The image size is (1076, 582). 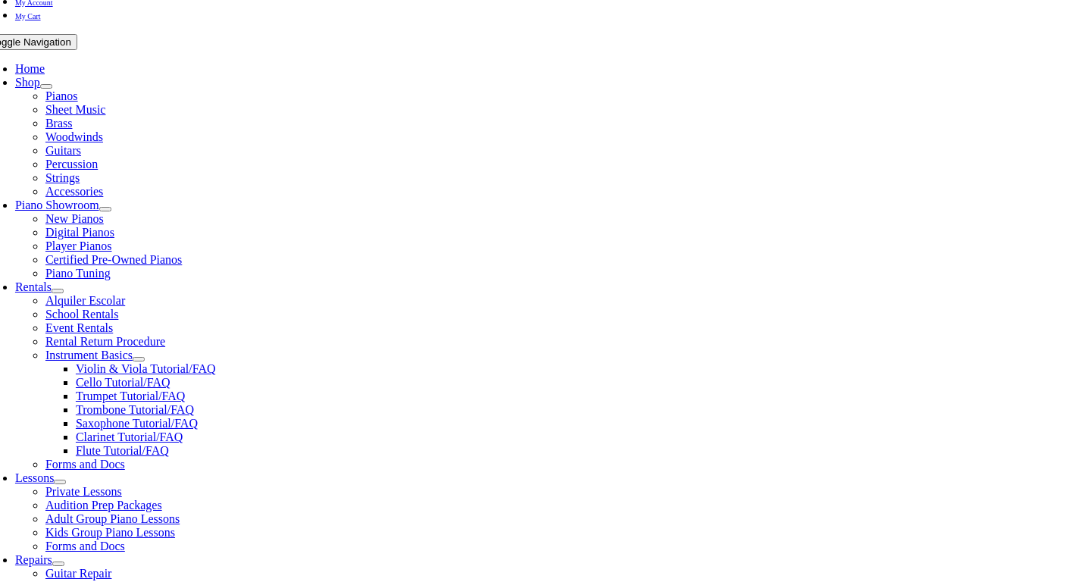 I want to click on span: Rental Return Procedure, so click(x=105, y=341).